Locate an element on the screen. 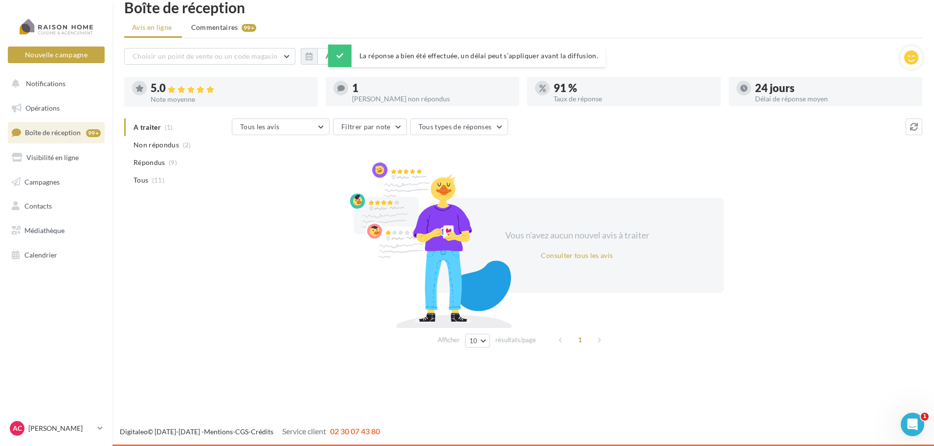  span: résultats/page is located at coordinates (516, 339).